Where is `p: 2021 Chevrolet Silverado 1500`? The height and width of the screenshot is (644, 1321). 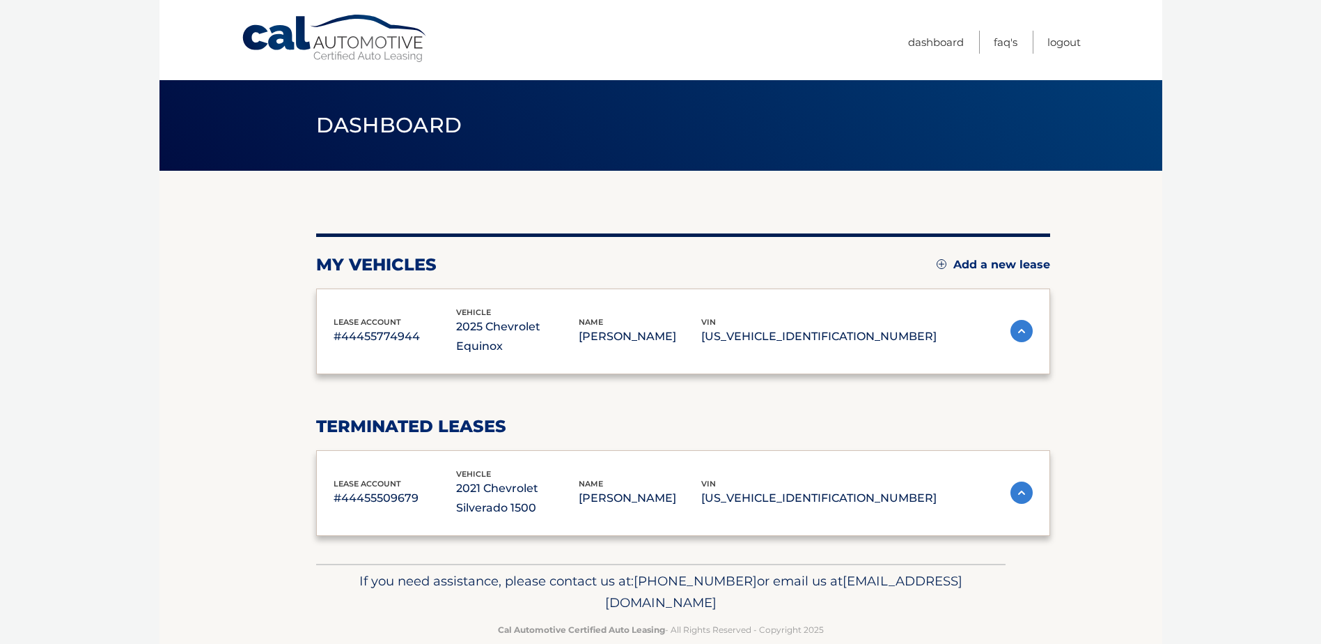
p: 2021 Chevrolet Silverado 1500 is located at coordinates (518, 498).